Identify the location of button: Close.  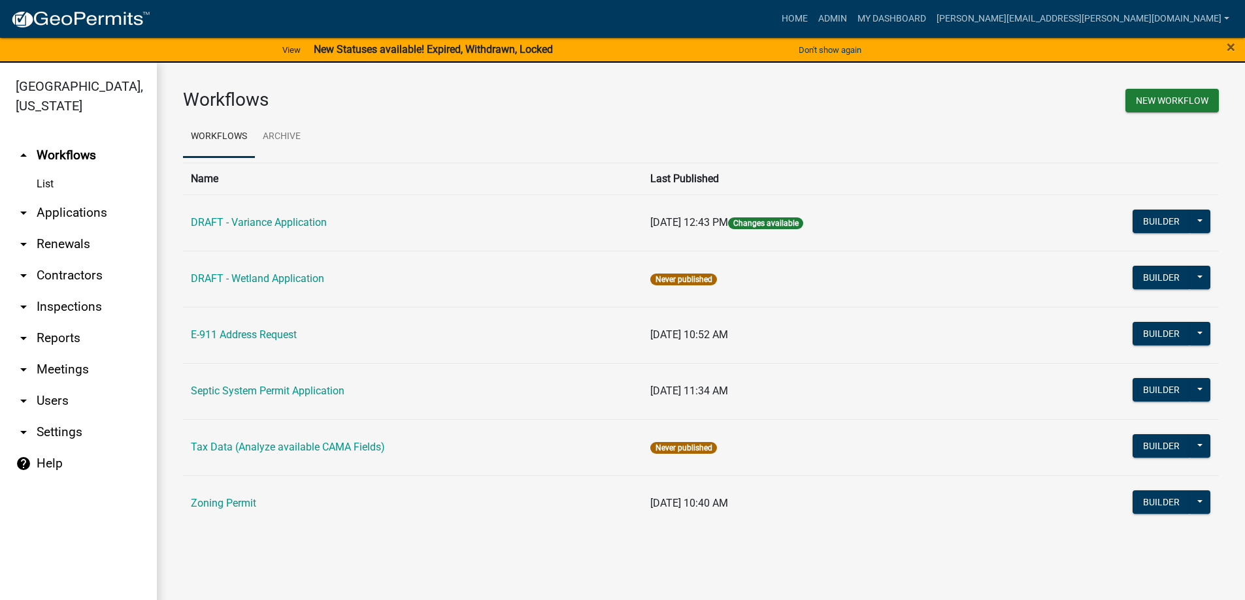
(1230, 47).